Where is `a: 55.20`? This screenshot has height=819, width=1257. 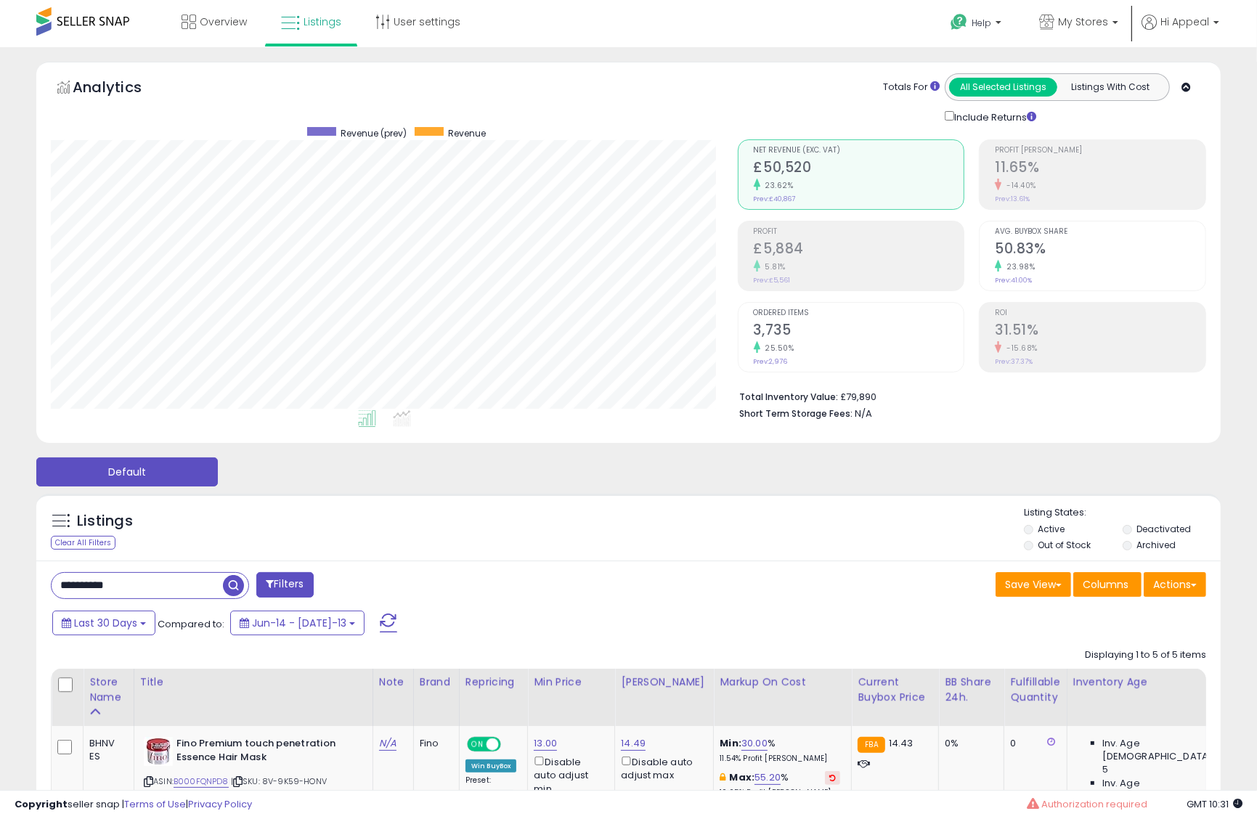
a: 55.20 is located at coordinates (768, 778).